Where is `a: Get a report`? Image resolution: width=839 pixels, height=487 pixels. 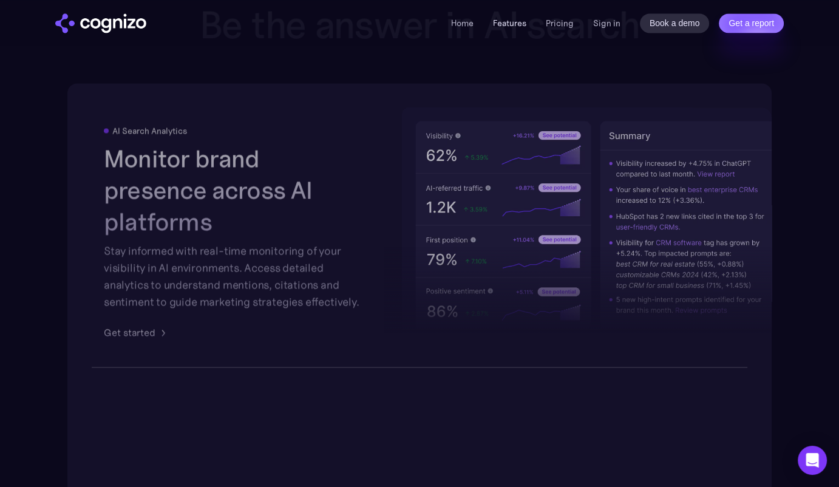
a: Get a report is located at coordinates (751, 23).